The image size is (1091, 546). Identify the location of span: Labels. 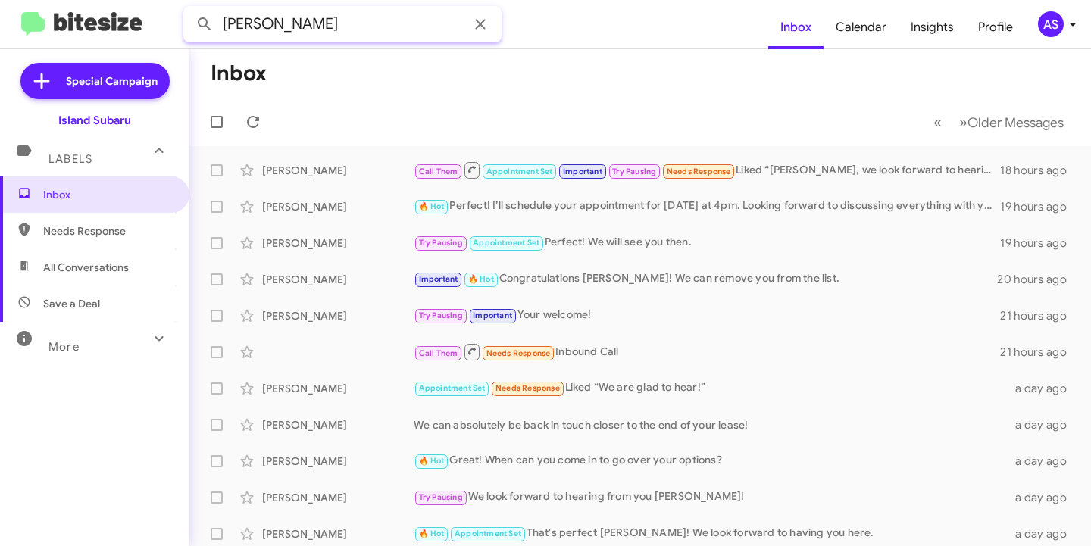
(70, 159).